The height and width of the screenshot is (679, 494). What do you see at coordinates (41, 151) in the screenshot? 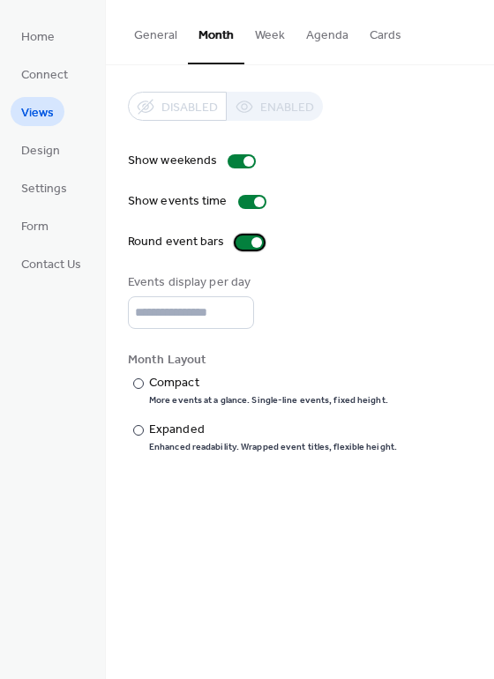
I see `span: Design` at bounding box center [41, 151].